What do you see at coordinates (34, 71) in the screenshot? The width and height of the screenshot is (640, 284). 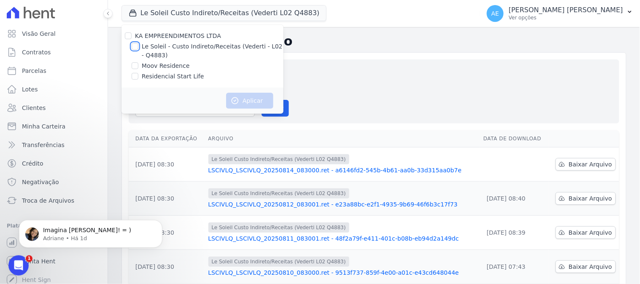 I see `span: Parcelas` at bounding box center [34, 71].